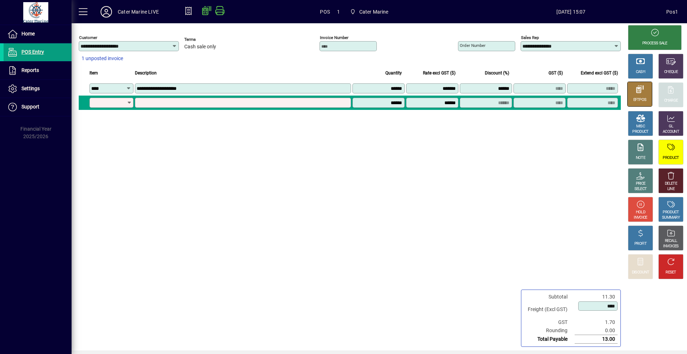 The height and width of the screenshot is (354, 687). I want to click on span: POS Entry, so click(33, 52).